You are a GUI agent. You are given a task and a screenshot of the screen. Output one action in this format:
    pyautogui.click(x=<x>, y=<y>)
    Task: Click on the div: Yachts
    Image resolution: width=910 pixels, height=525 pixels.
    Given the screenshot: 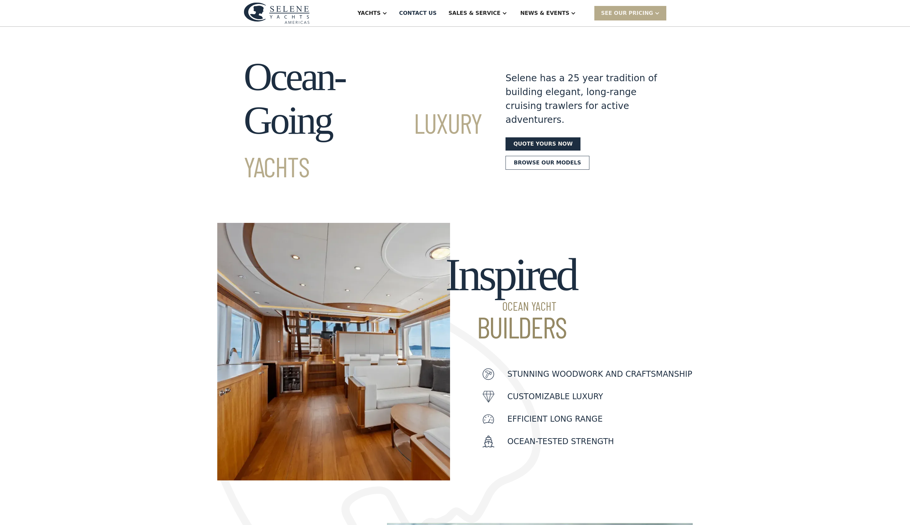 What is the action you would take?
    pyautogui.click(x=369, y=13)
    